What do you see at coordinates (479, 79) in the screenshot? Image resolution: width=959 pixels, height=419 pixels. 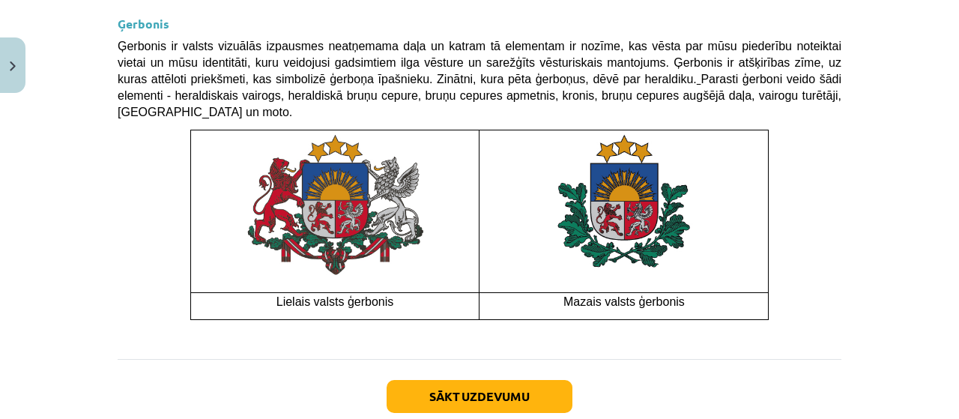 I see `span: Ģerbonis ir valsts vizuālās izpausmes neatņemama daļa un katram tā elementam ir nozīme, kas vēsta...` at bounding box center [479, 79].